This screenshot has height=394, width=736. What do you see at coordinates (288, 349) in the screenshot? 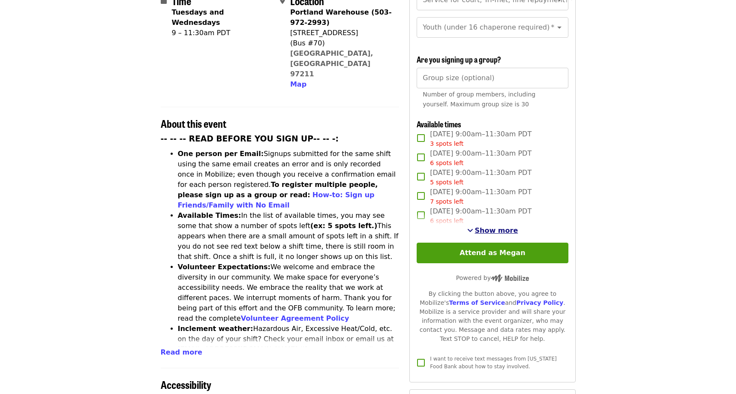
I see `li: Hazardous Air, Excessive Heat/Cold, etc. on the day of your shift? Check your email inbox or emai...` at bounding box center [288, 349].